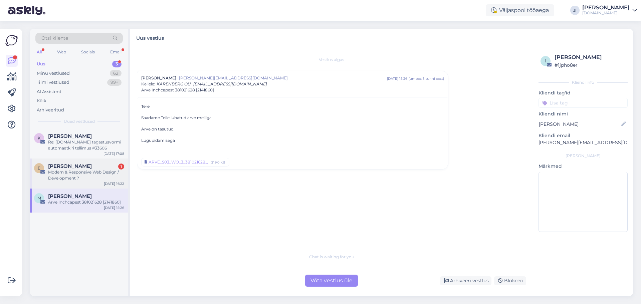 The image size is (641, 304). Describe the element at coordinates (117, 64) in the screenshot. I see `div: 3` at that location.